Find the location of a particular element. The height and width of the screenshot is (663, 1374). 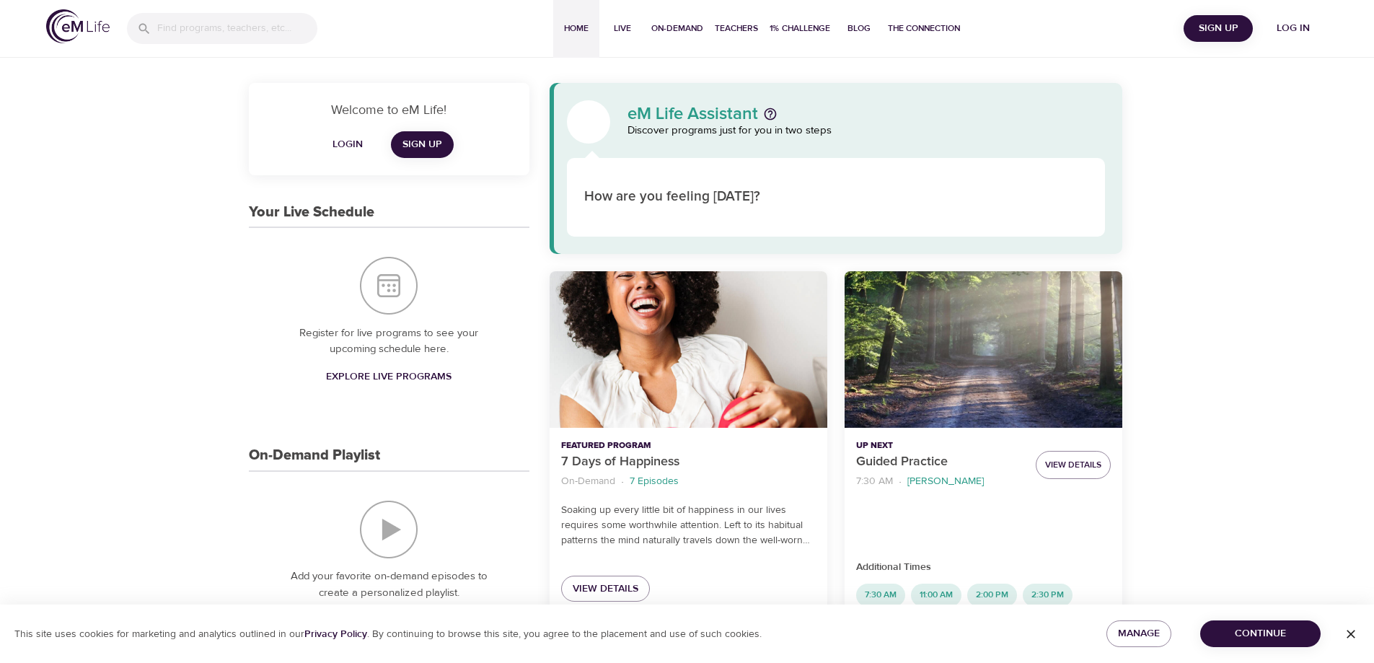

img: ok is located at coordinates (911, 197).